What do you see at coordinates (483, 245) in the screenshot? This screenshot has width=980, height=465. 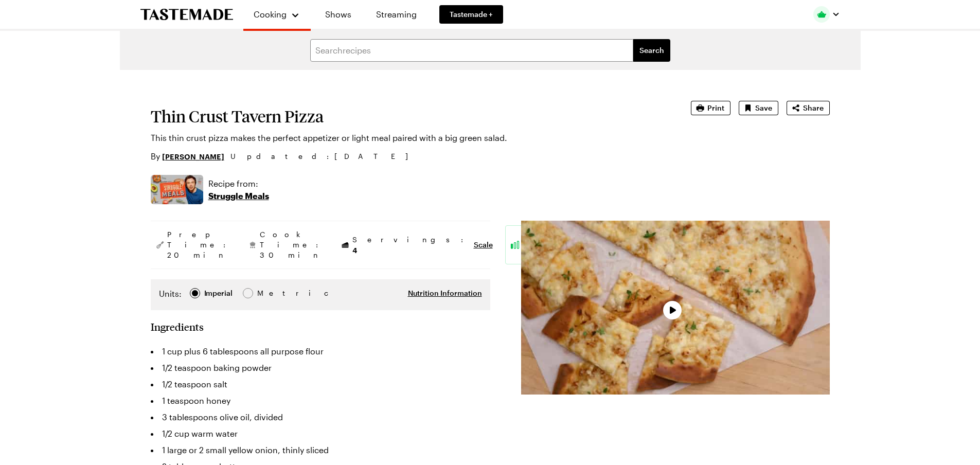 I see `span: Scale` at bounding box center [483, 245].